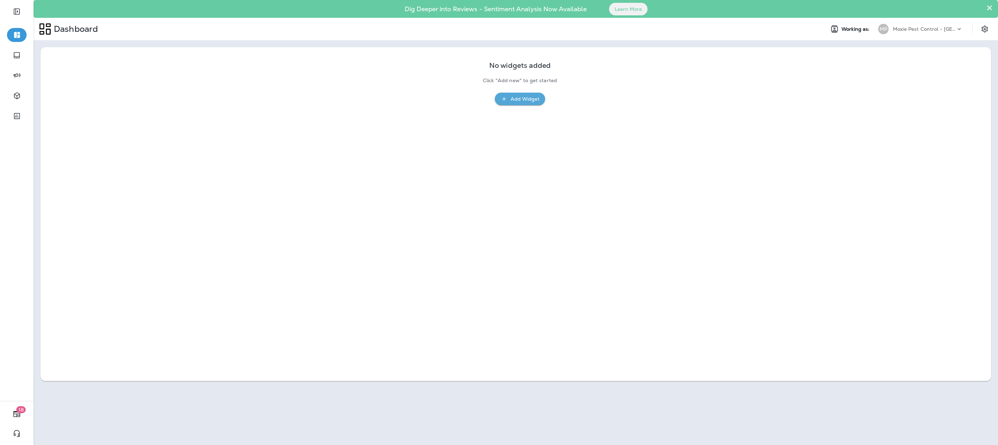 This screenshot has height=445, width=998. What do you see at coordinates (17, 12) in the screenshot?
I see `button: Expand Sidebar` at bounding box center [17, 12].